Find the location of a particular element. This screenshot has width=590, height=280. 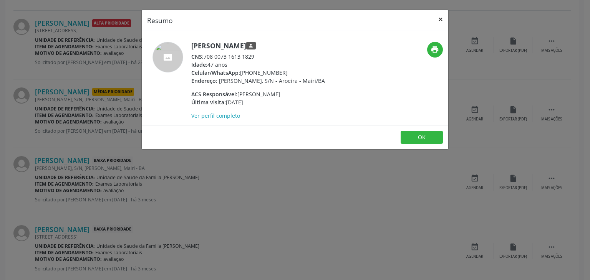

i: print is located at coordinates (434, 50).